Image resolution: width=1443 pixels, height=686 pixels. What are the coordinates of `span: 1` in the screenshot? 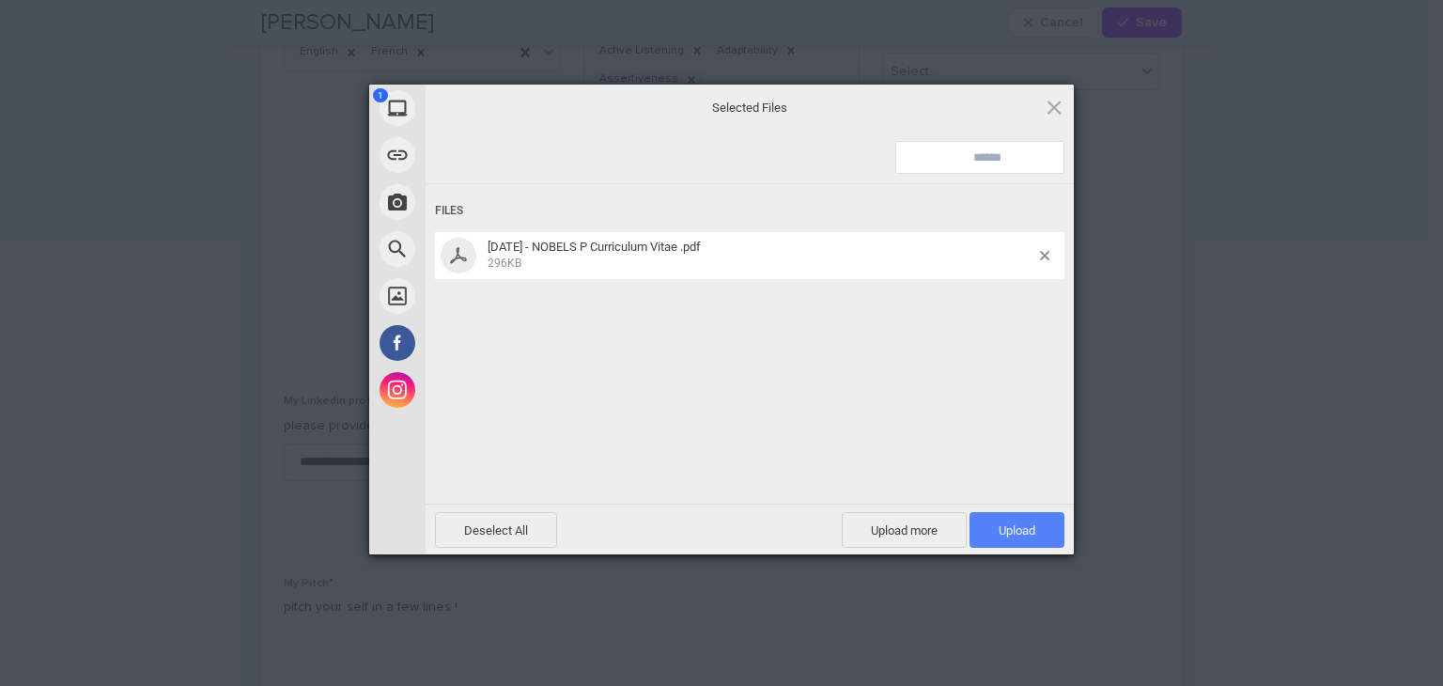 It's located at (380, 95).